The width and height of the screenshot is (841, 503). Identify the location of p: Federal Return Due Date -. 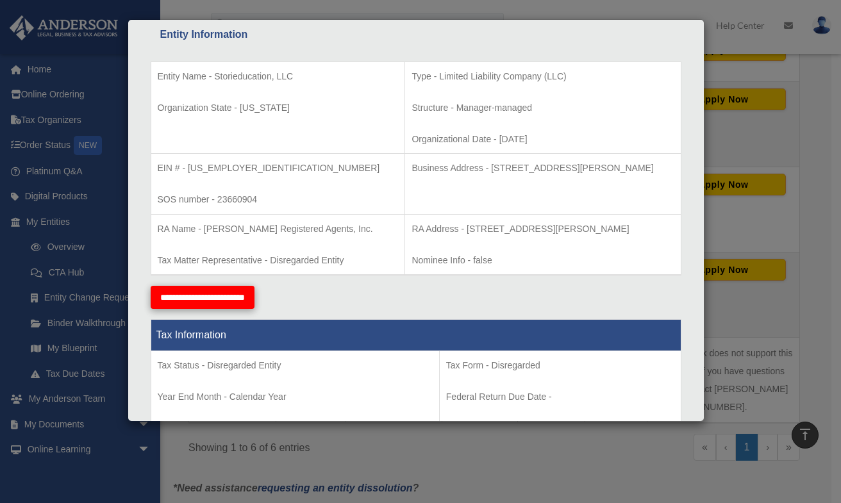
(560, 397).